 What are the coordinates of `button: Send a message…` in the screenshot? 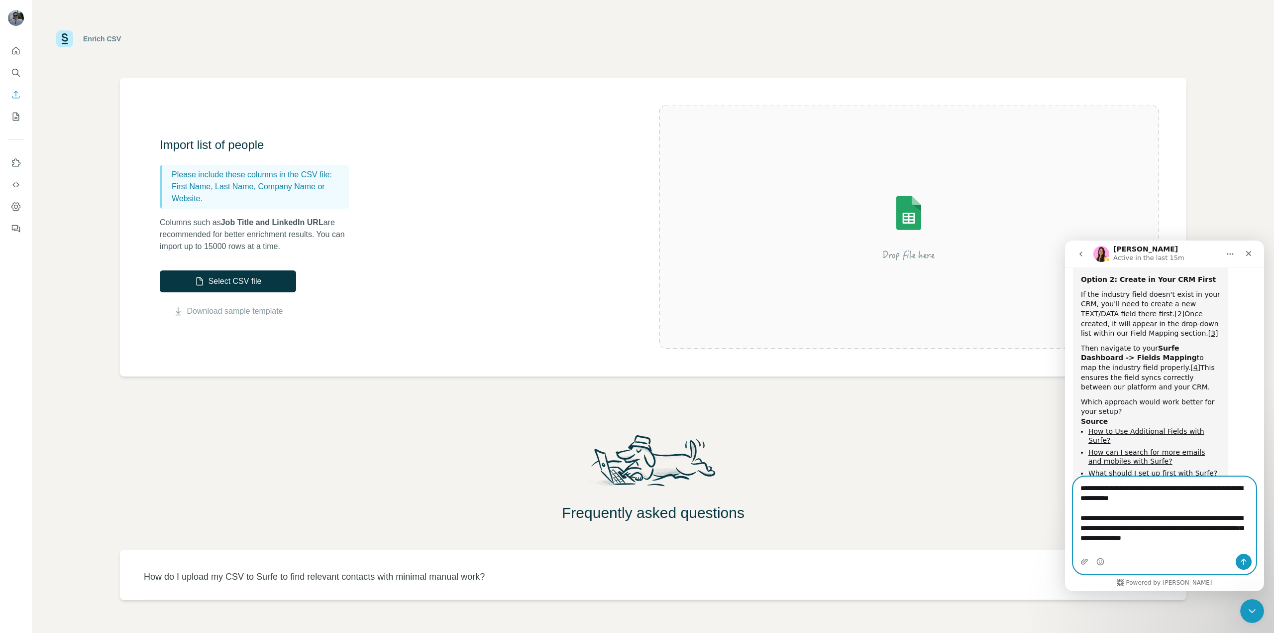 It's located at (179, 321).